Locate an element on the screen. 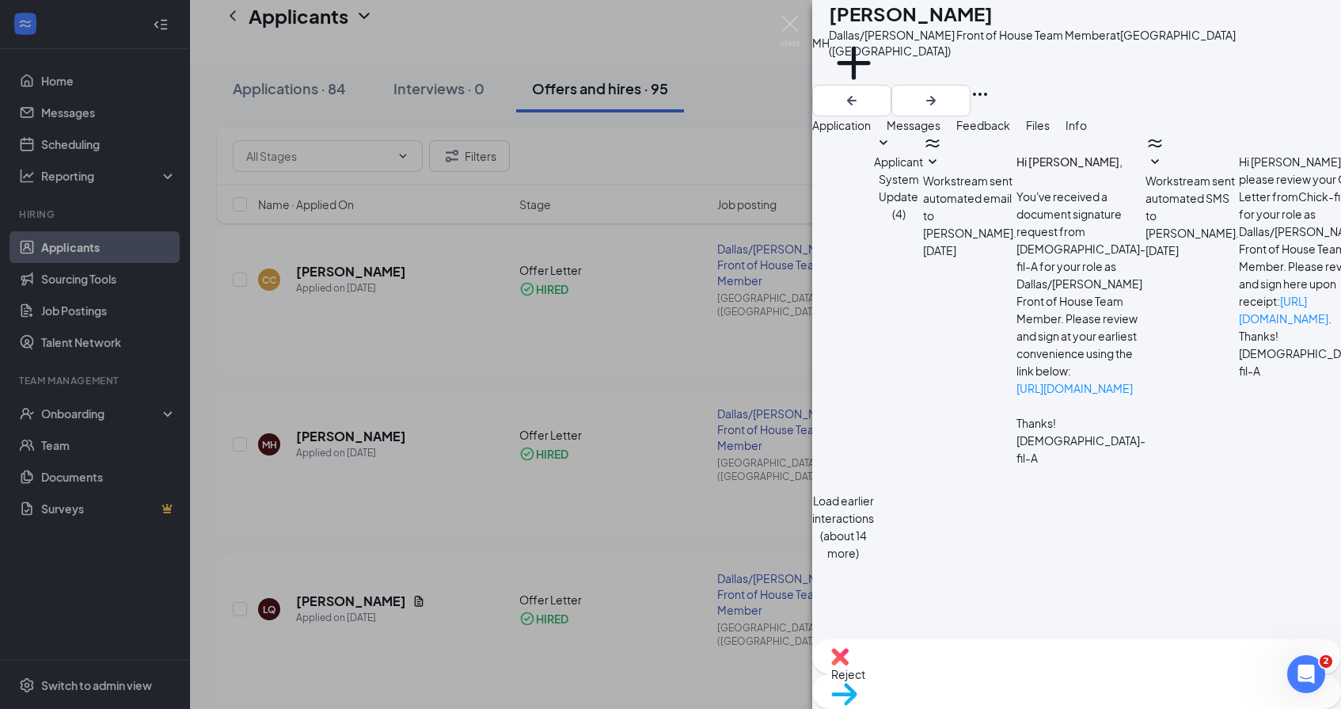  span: Applicant System Update (4) is located at coordinates (899, 188).